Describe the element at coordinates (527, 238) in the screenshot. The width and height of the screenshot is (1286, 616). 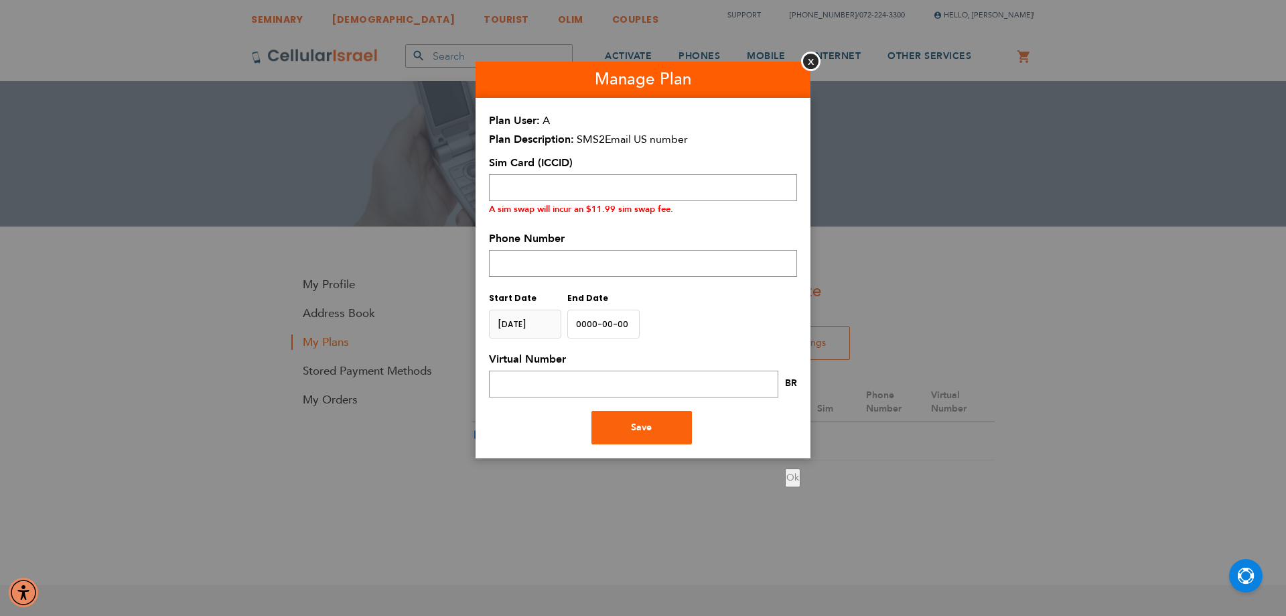
I see `span: Phone Number` at that location.